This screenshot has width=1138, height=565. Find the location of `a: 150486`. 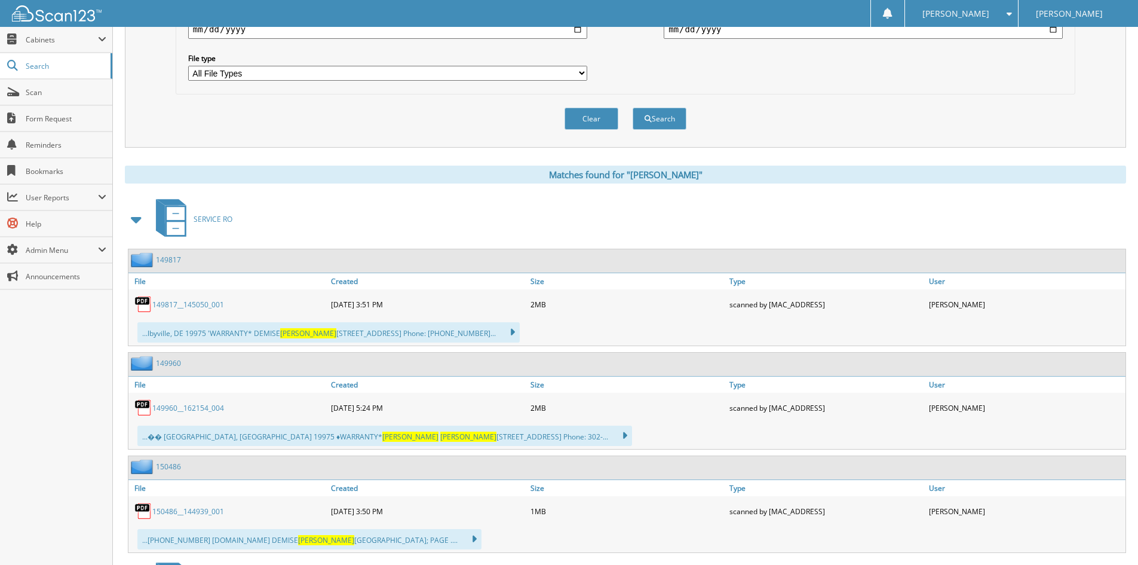

a: 150486 is located at coordinates (169, 466).